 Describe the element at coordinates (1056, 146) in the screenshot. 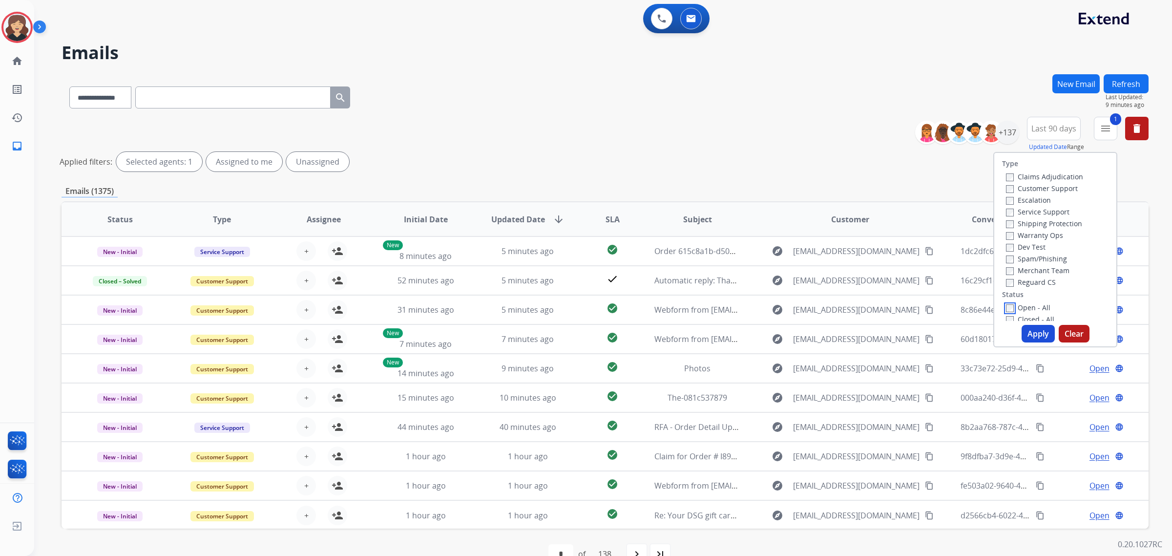

I see `span: Range` at that location.